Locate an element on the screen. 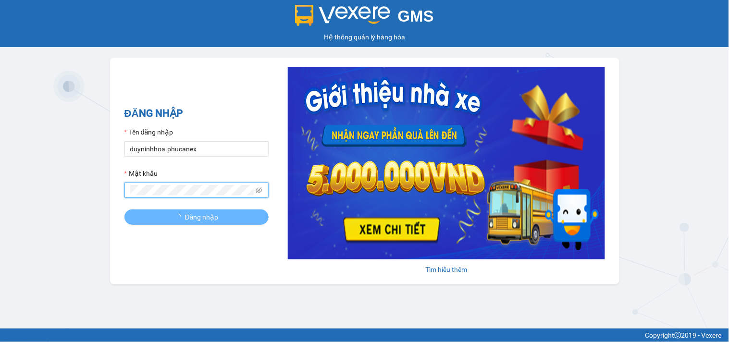  img: logo 2 is located at coordinates (343, 15).